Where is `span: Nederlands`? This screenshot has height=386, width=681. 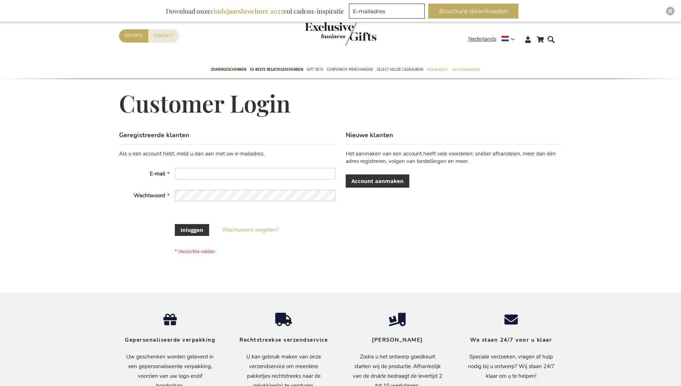
span: Nederlands is located at coordinates (482, 39).